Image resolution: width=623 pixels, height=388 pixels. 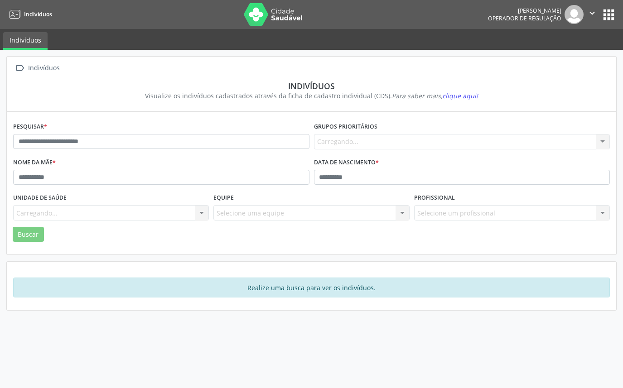 I want to click on i: Para saber mais,, so click(x=435, y=96).